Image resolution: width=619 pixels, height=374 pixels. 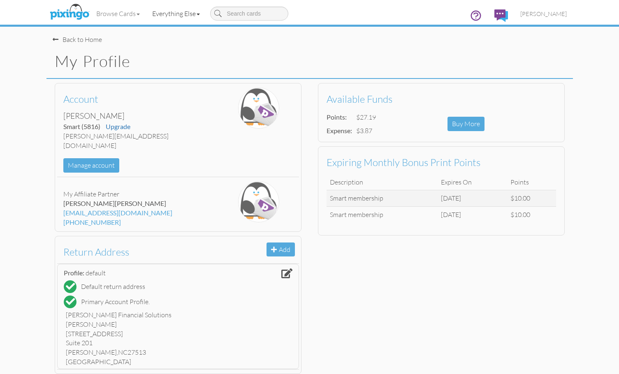 I want to click on strong: Points:, so click(x=337, y=117).